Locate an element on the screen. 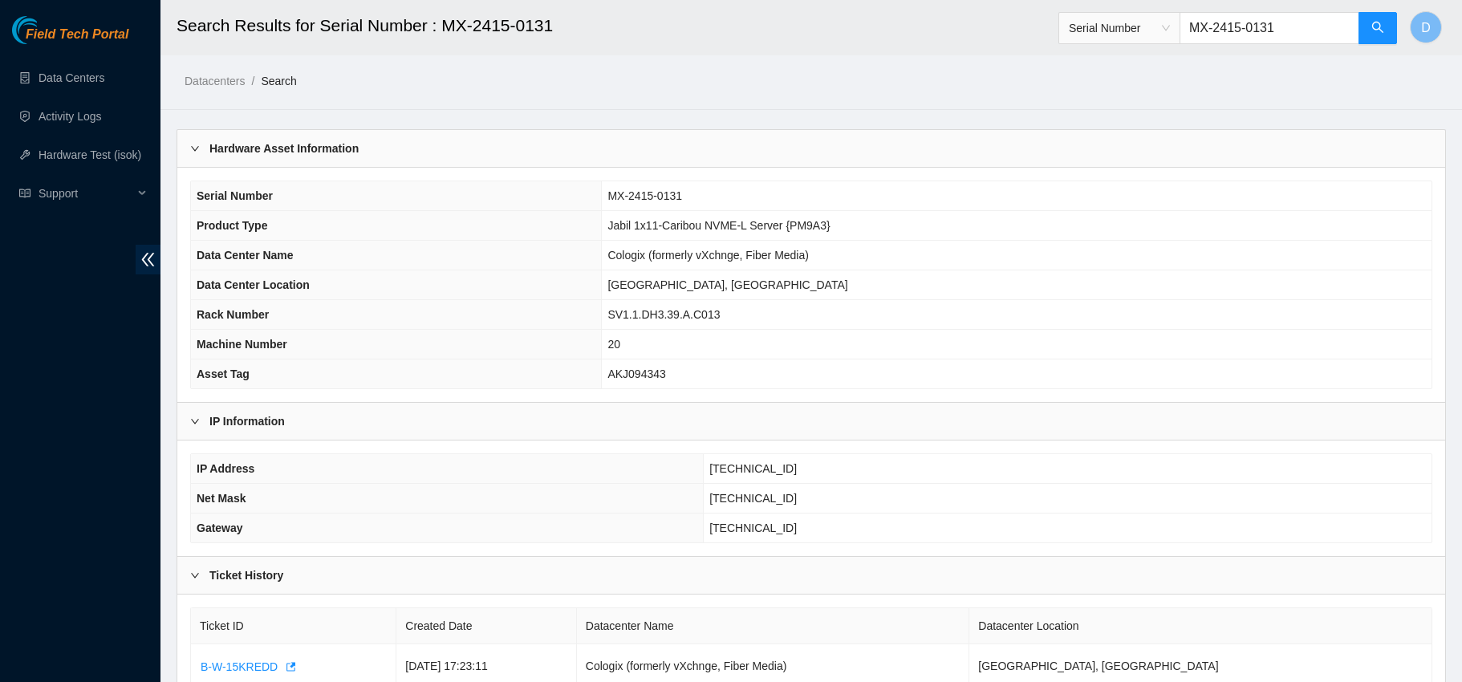 The image size is (1462, 682). span: IP Address is located at coordinates (226, 469).